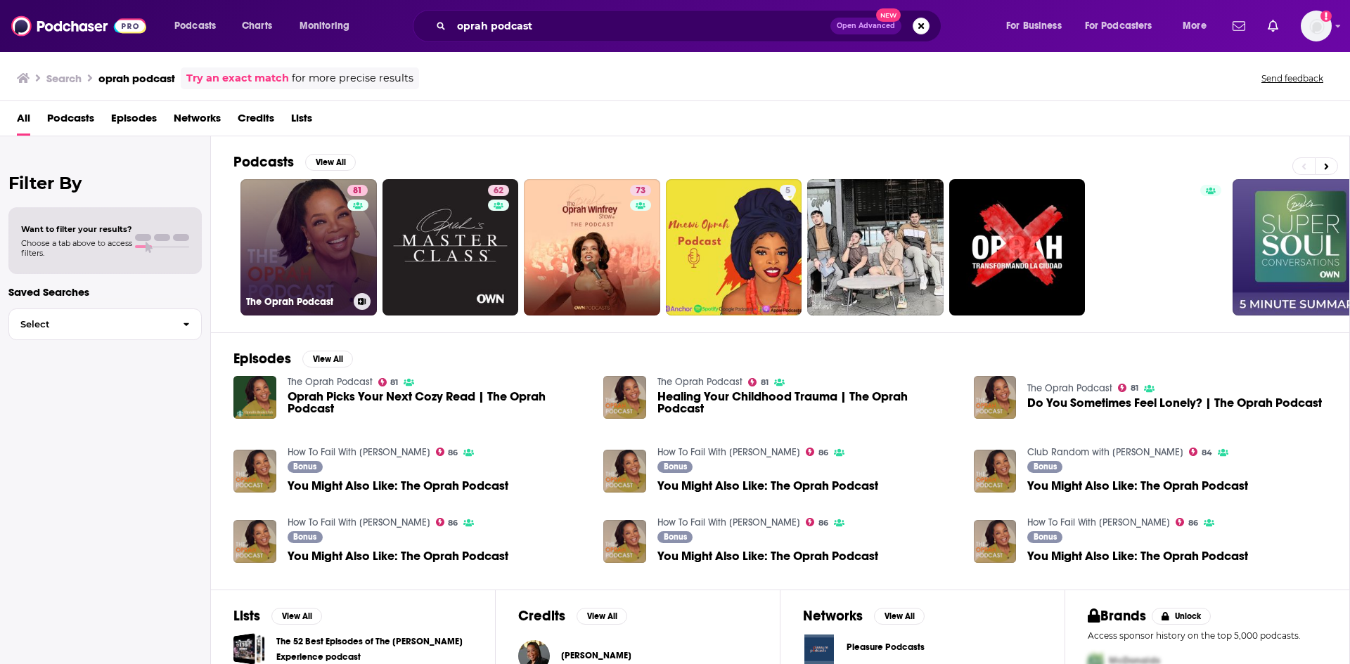 The height and width of the screenshot is (664, 1350). What do you see at coordinates (79, 26) in the screenshot?
I see `img: Podchaser - Follow, Share and Rate Podcasts` at bounding box center [79, 26].